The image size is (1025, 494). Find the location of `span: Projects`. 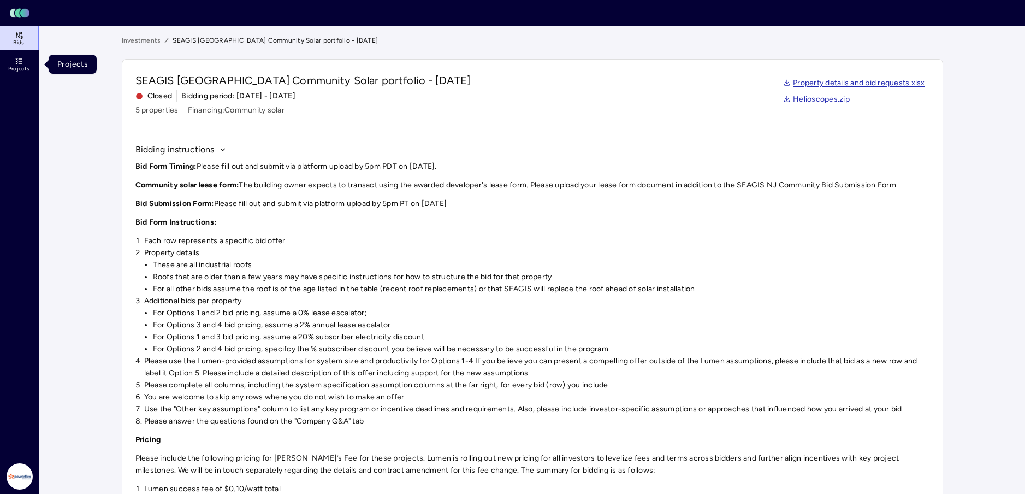

span: Projects is located at coordinates (19, 69).